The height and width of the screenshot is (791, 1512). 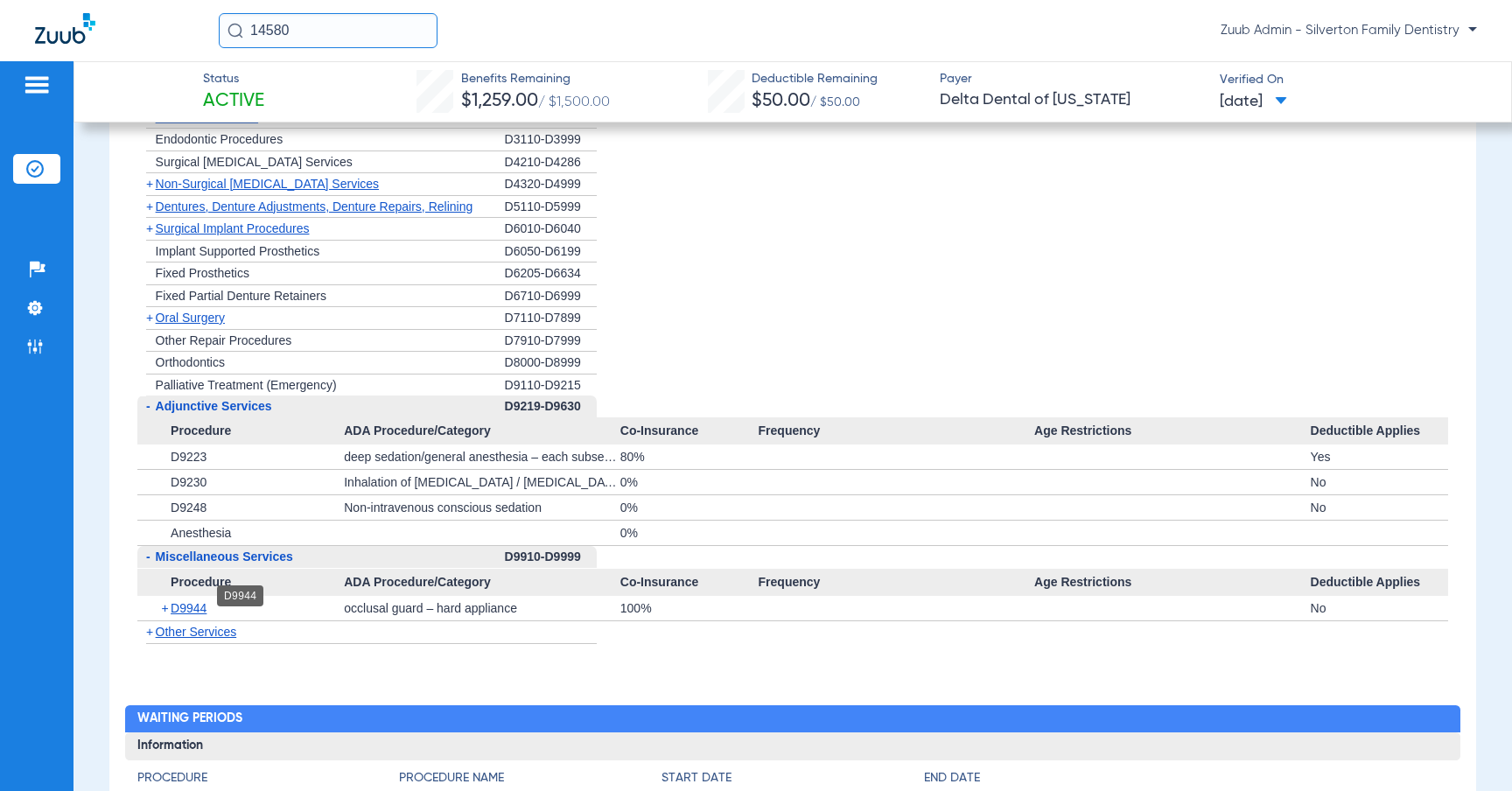 What do you see at coordinates (190, 317) in the screenshot?
I see `span: Oral Surgery` at bounding box center [190, 317].